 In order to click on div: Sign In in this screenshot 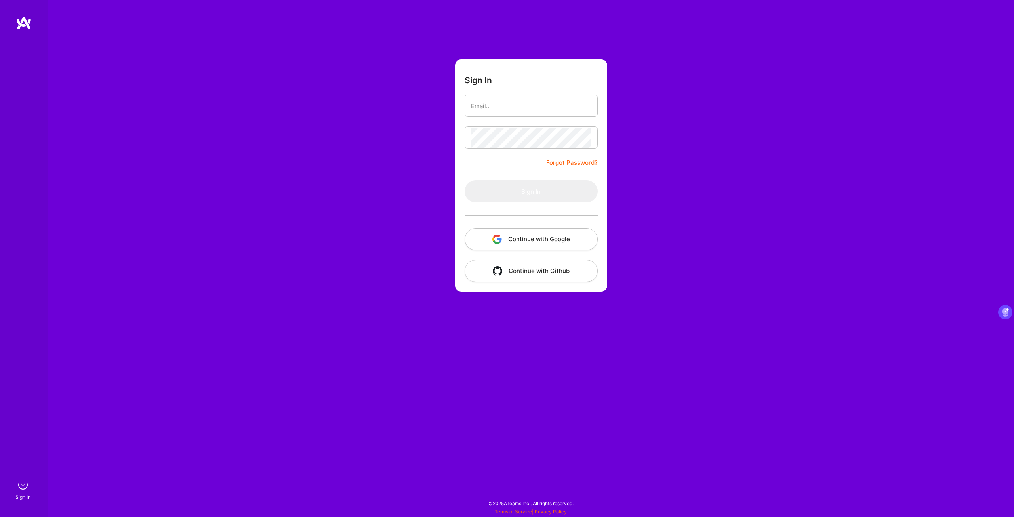, I will do `click(23, 497)`.